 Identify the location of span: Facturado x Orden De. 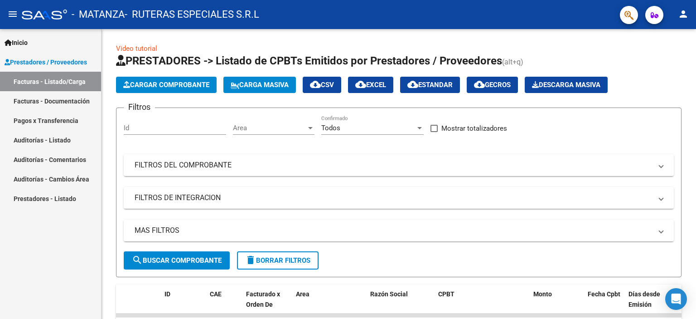
(263, 299).